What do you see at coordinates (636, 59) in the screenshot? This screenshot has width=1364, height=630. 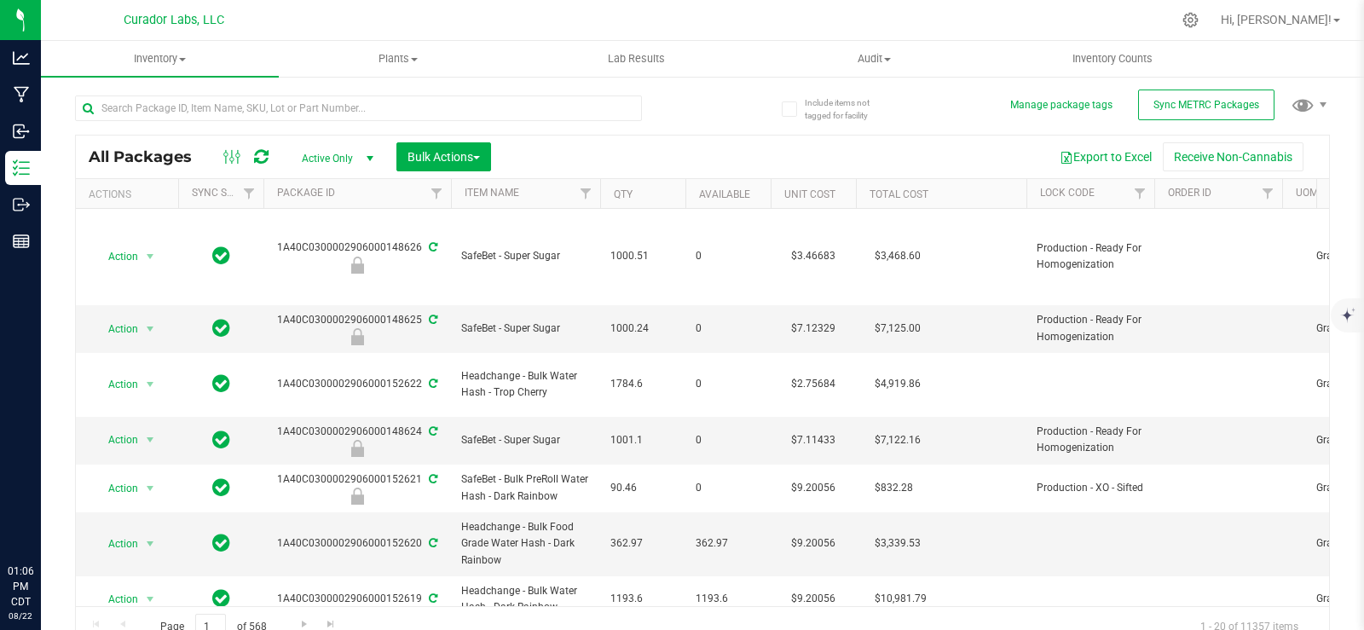 I see `a: Lab Results` at bounding box center [636, 59].